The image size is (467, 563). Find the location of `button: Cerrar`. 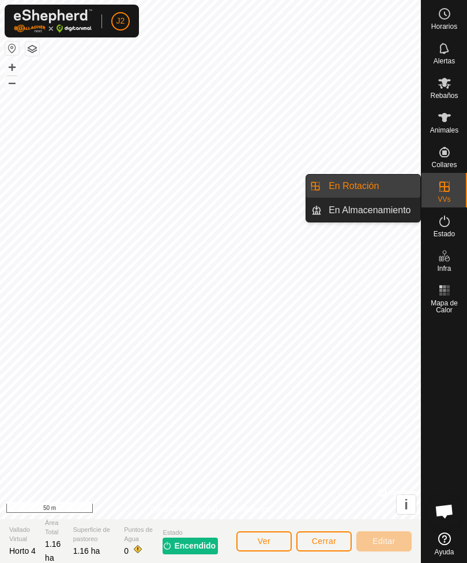

button: Cerrar is located at coordinates (324, 541).